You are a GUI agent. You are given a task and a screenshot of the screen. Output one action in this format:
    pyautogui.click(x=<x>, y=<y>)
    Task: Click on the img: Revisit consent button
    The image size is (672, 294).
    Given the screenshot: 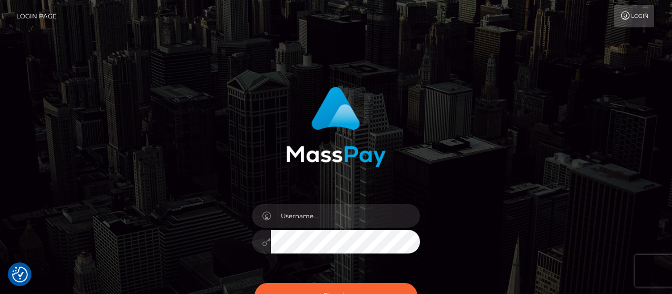 What is the action you would take?
    pyautogui.click(x=20, y=274)
    